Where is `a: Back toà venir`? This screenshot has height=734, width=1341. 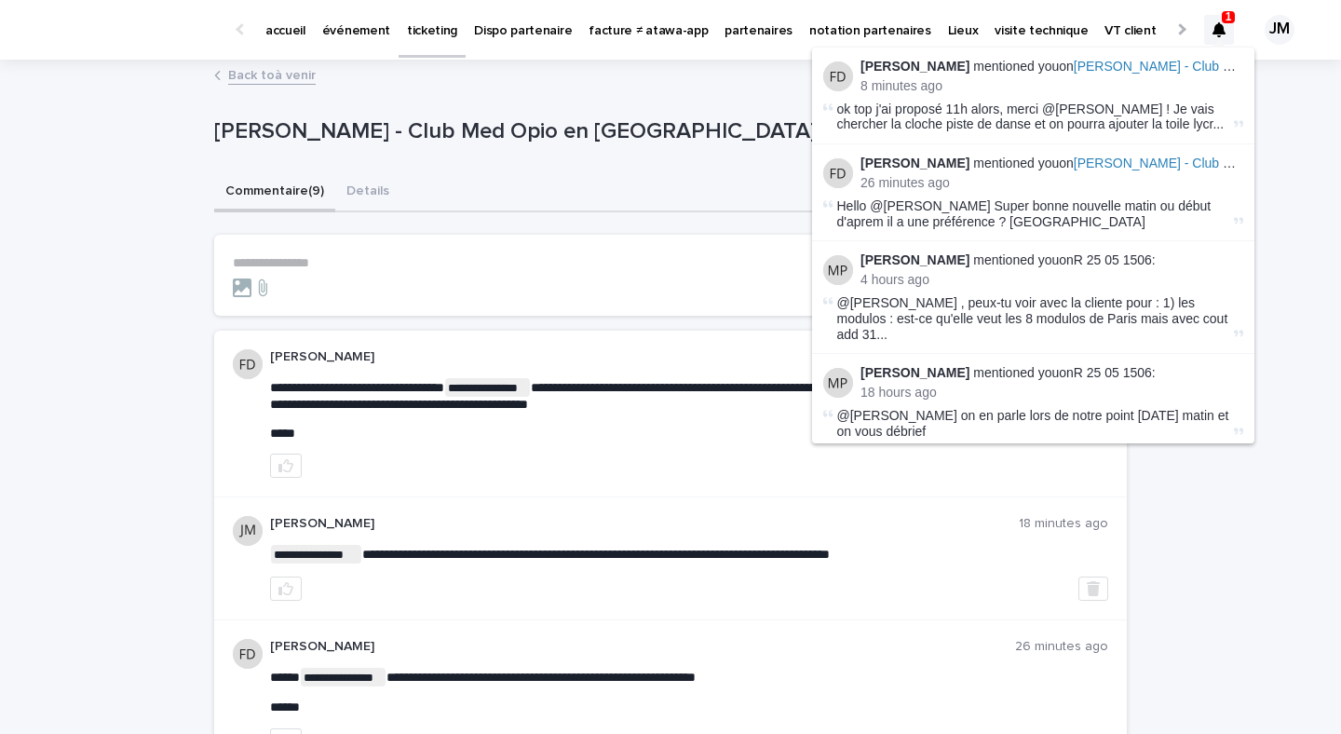
a: Back toà venir is located at coordinates (272, 74).